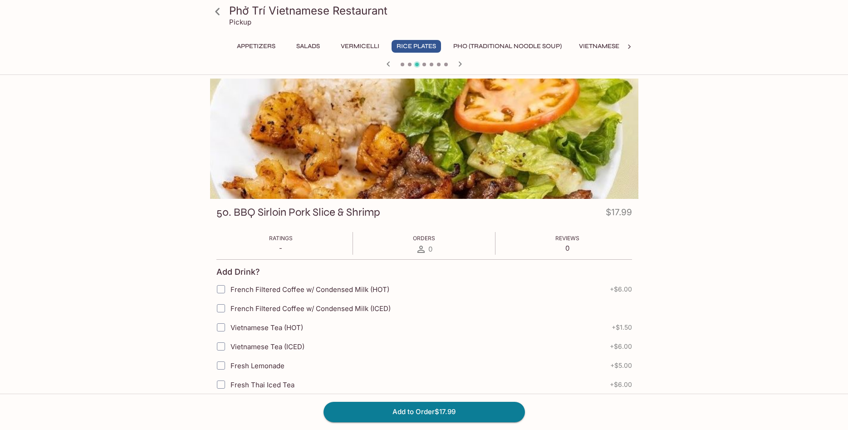 The width and height of the screenshot is (848, 430). I want to click on p: Pickup, so click(240, 22).